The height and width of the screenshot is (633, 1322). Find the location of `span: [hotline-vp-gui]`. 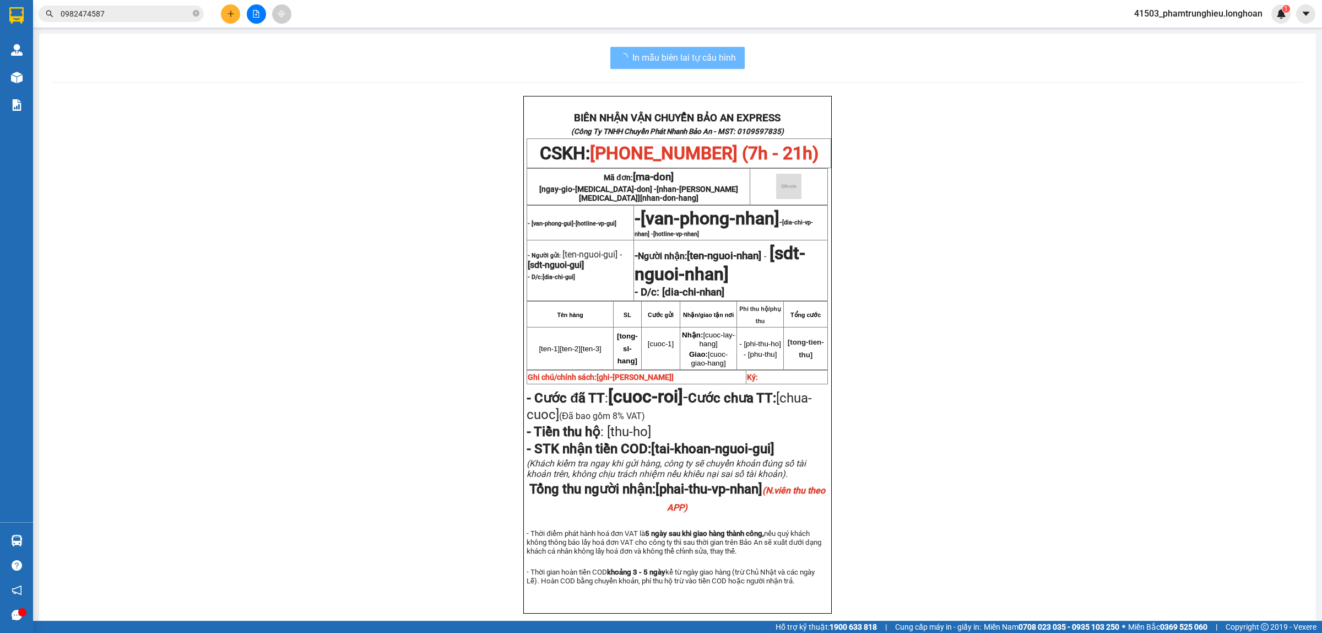

span: [hotline-vp-gui] is located at coordinates (596, 223).